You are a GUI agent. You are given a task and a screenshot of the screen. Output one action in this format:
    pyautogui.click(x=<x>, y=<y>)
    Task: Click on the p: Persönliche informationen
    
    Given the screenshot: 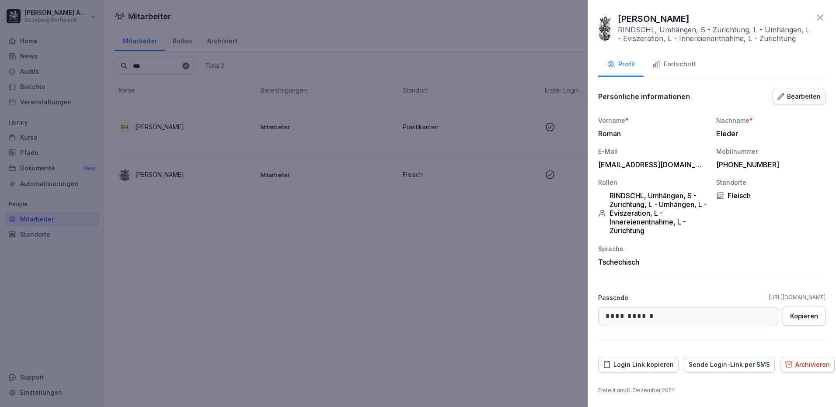 What is the action you would take?
    pyautogui.click(x=644, y=97)
    